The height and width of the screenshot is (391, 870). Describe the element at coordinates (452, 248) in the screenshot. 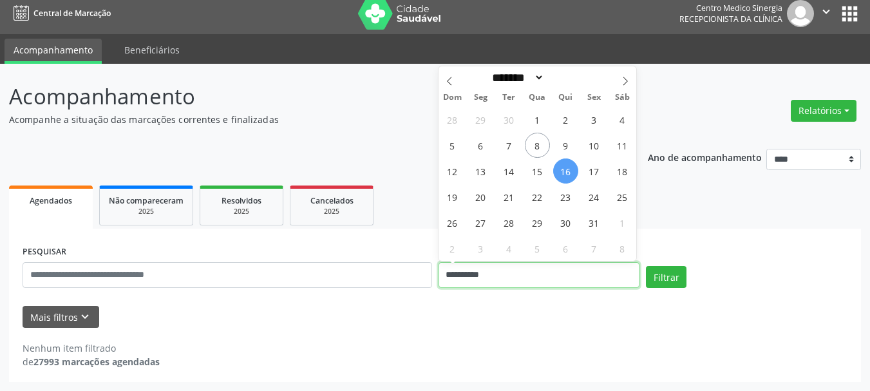

I see `span: Novembro 2, 2025` at that location.